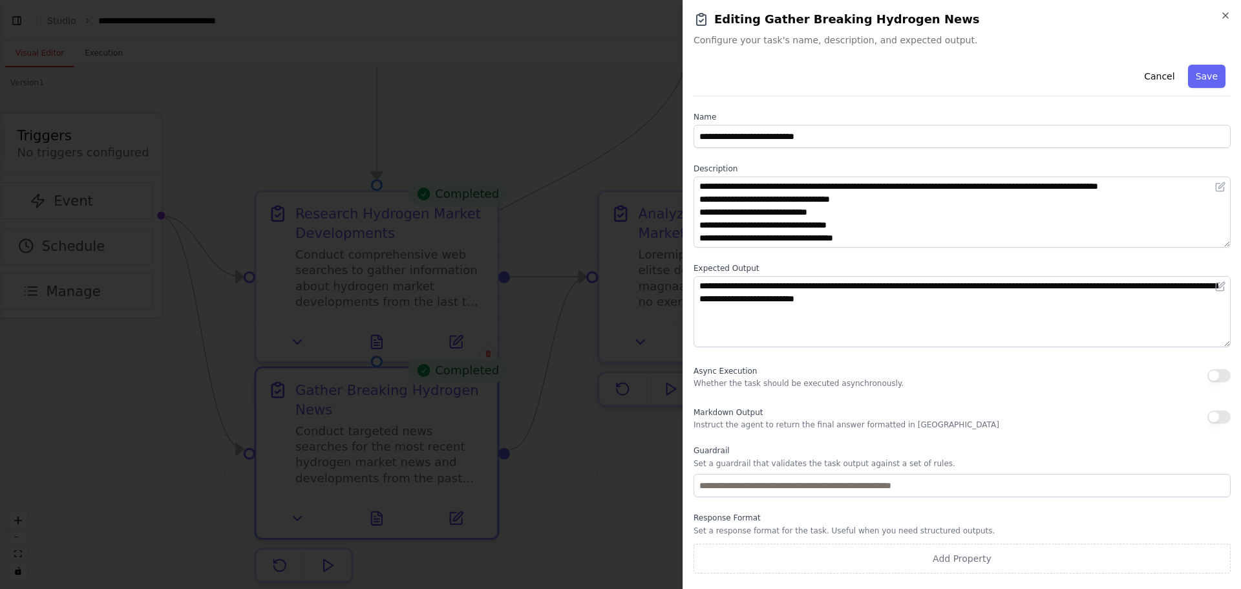 The image size is (1241, 589). Describe the element at coordinates (962, 559) in the screenshot. I see `button: Add Property` at that location.